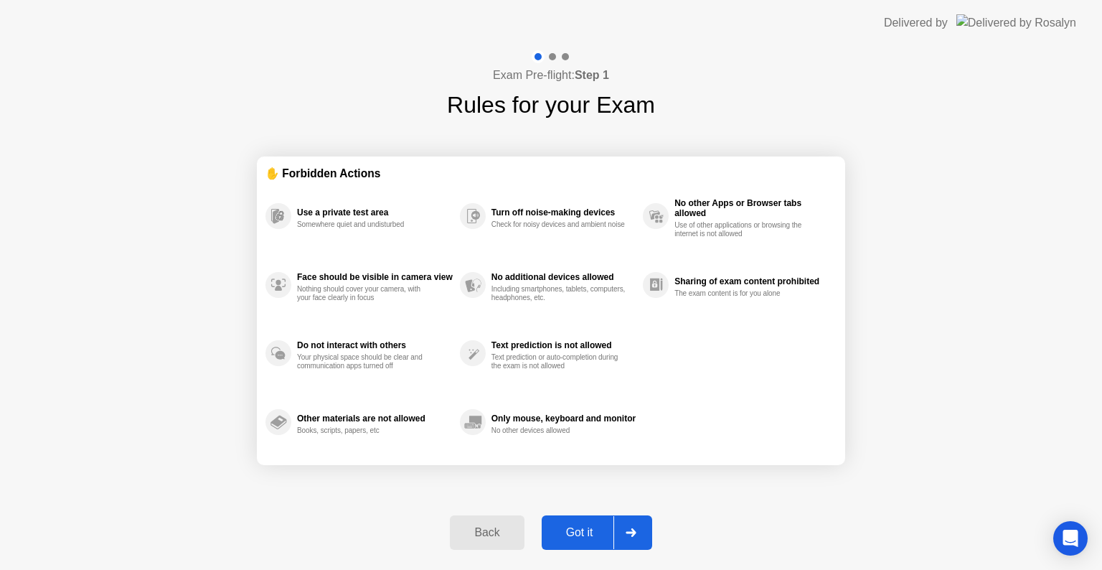  Describe the element at coordinates (487, 532) in the screenshot. I see `button: Back` at that location.